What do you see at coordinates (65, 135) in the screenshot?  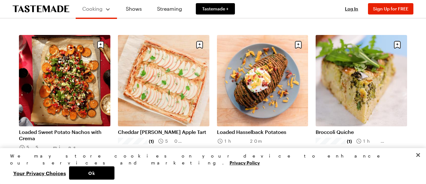 I see `a: Loaded Sweet Potato Nachos with Crema` at bounding box center [65, 135].